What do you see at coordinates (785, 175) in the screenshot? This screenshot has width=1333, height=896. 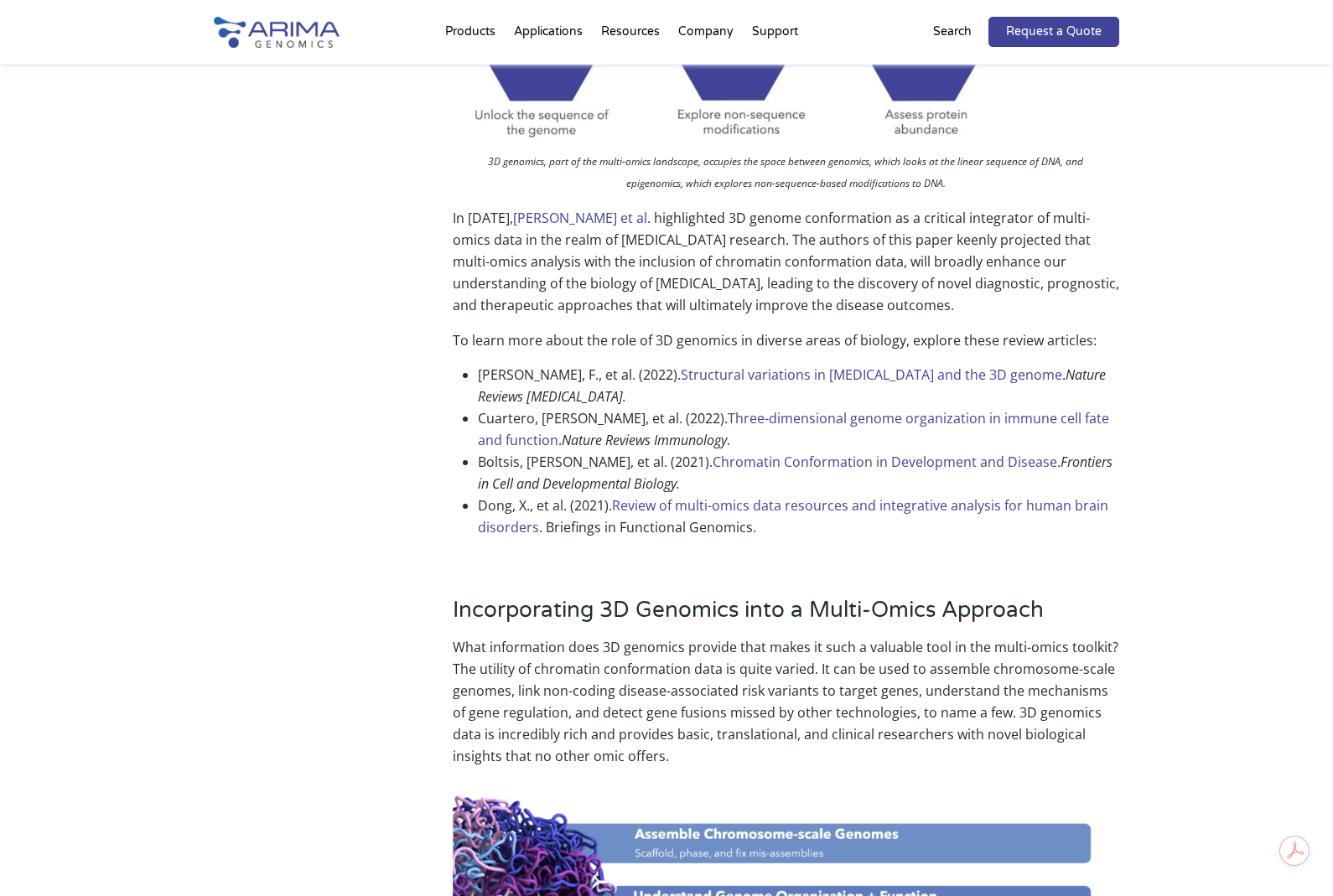 I see `p: 3D genomics, part of the multi-omics landscape, occupies the space between genomics, which looks ...` at bounding box center [785, 175].